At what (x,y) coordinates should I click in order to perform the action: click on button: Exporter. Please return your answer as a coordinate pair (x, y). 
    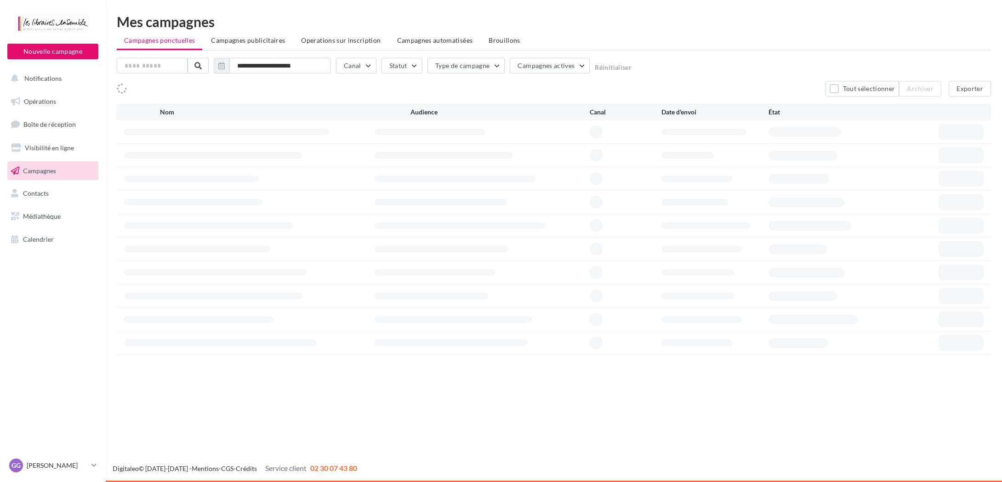
    Looking at the image, I should click on (970, 89).